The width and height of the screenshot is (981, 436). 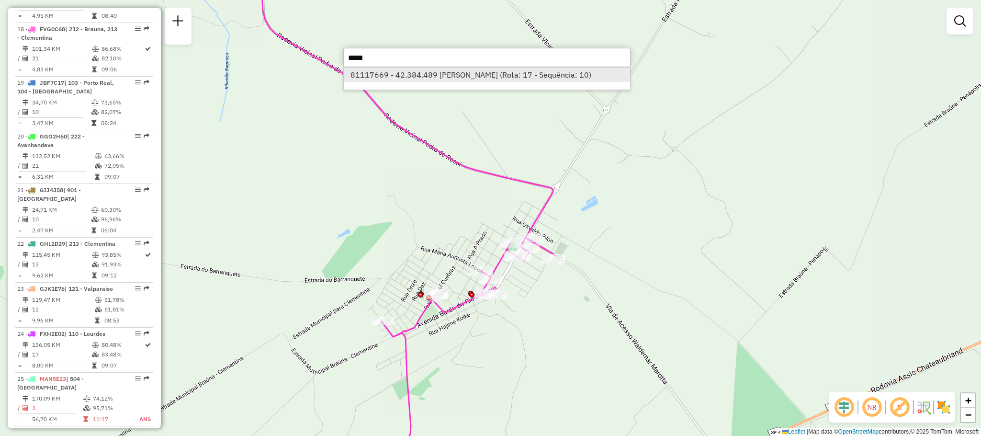 What do you see at coordinates (61, 345) in the screenshot?
I see `td: 136,05 KM` at bounding box center [61, 345].